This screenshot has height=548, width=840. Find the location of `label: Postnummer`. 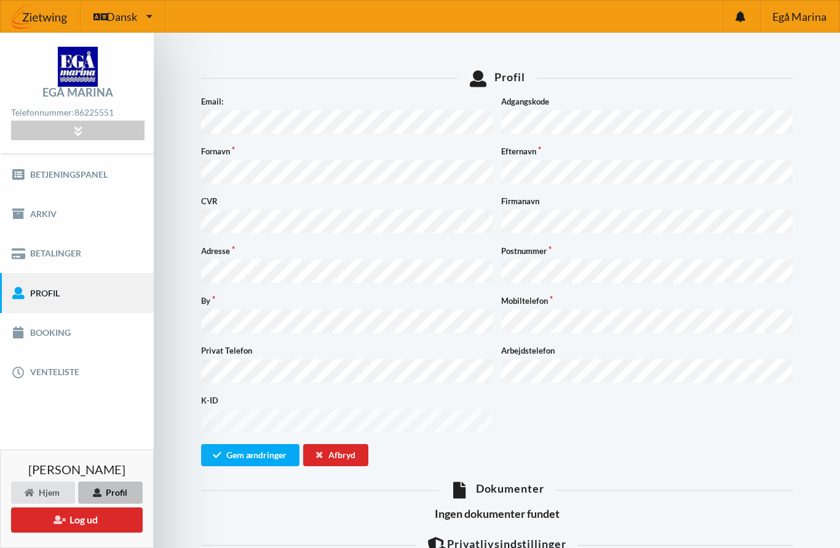

label: Postnummer is located at coordinates (647, 251).